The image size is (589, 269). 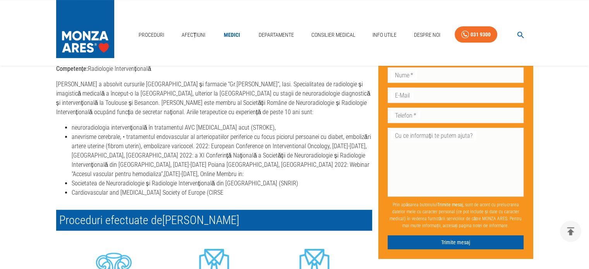 What do you see at coordinates (570, 231) in the screenshot?
I see `button: delete` at bounding box center [570, 231].